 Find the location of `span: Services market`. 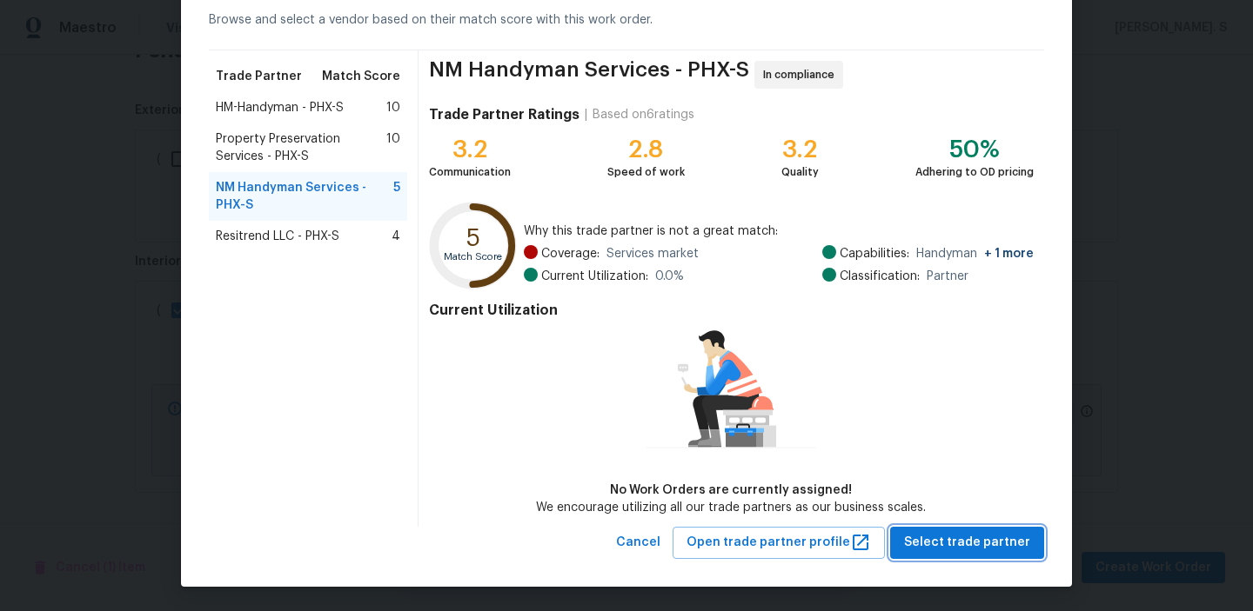

span: Services market is located at coordinates (652, 254).